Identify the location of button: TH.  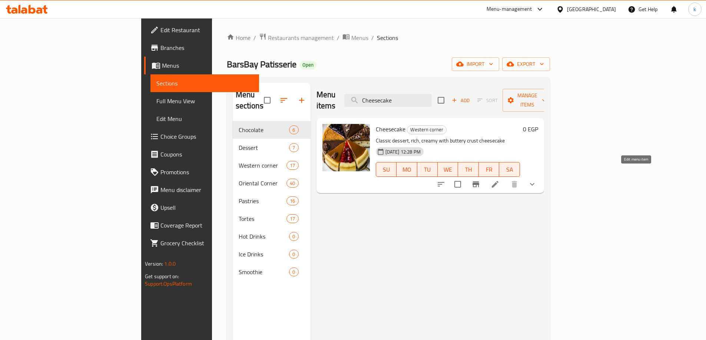
(468, 170).